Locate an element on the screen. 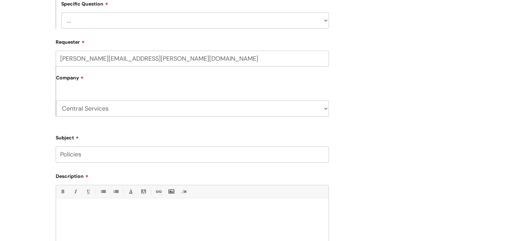 The height and width of the screenshot is (241, 526). a: Link is located at coordinates (158, 191).